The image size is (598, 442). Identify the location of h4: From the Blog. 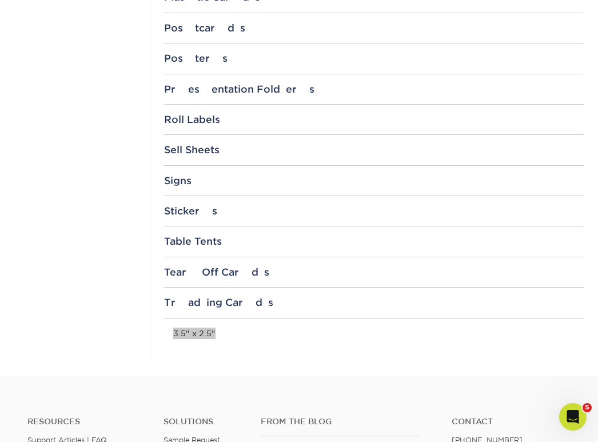
(340, 422).